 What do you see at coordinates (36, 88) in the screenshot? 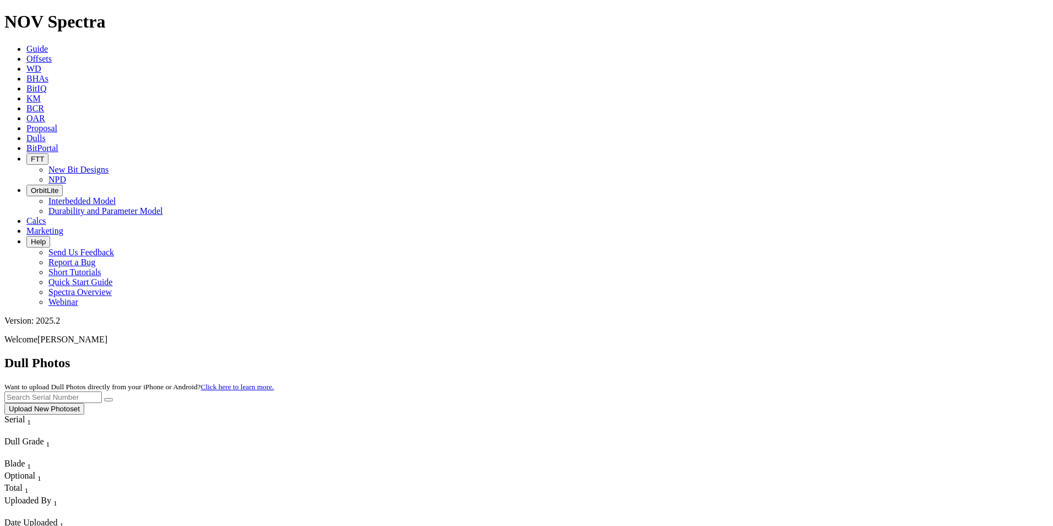
I see `span: BitIQ` at bounding box center [36, 88].